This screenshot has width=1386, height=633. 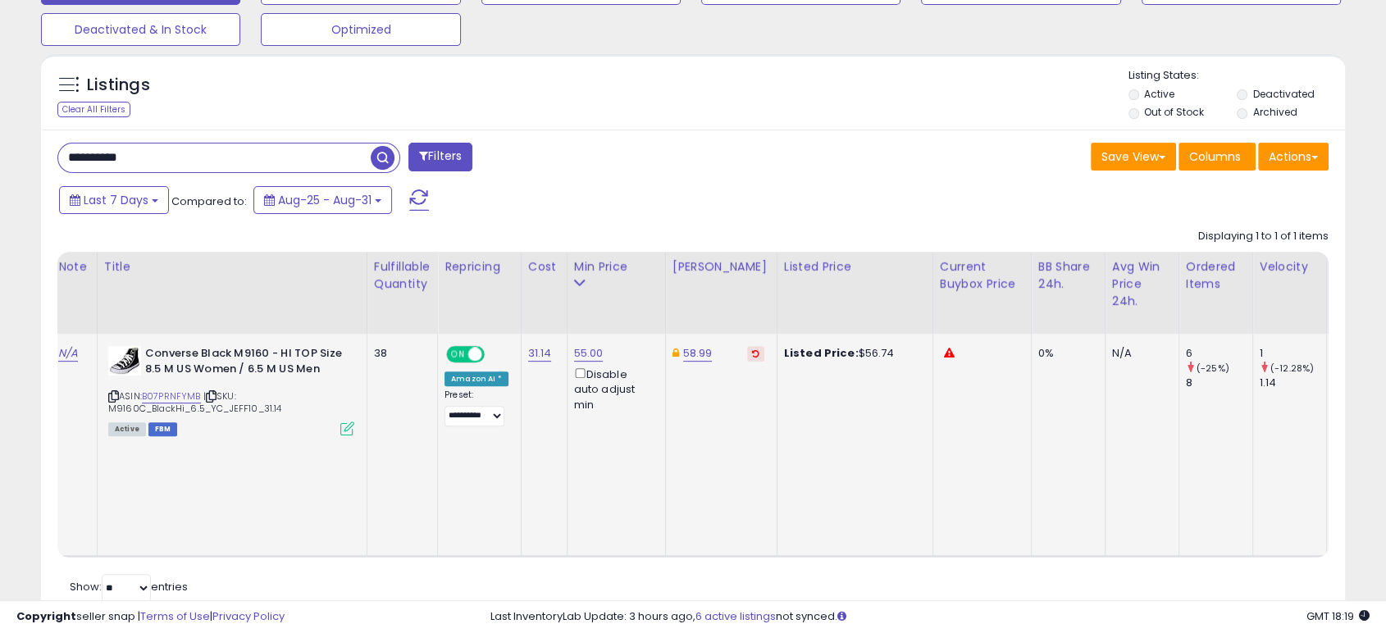 What do you see at coordinates (1173, 112) in the screenshot?
I see `label: Out of Stock` at bounding box center [1173, 112].